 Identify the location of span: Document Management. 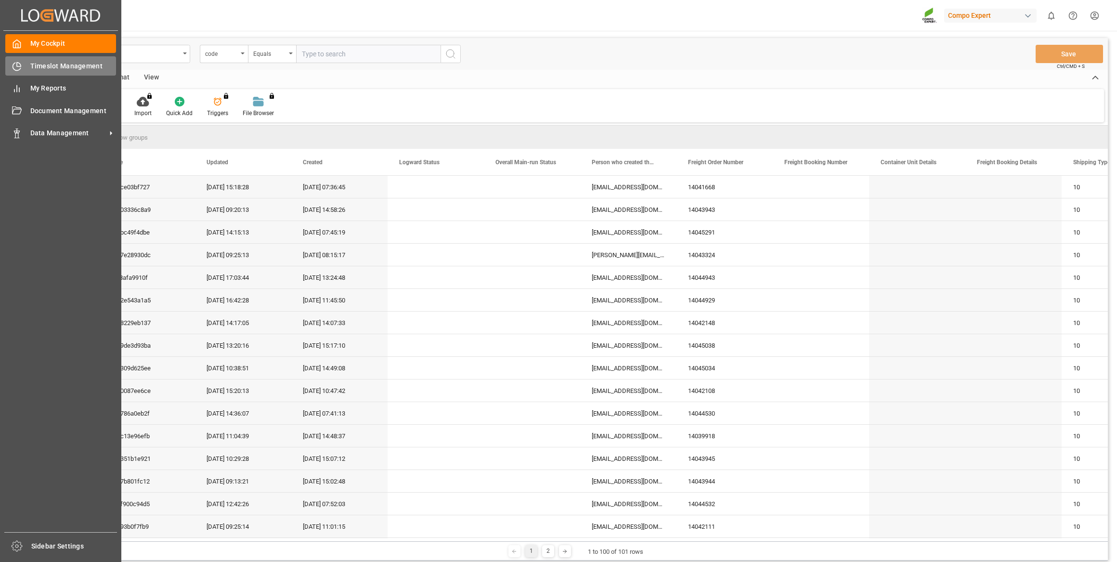
(73, 111).